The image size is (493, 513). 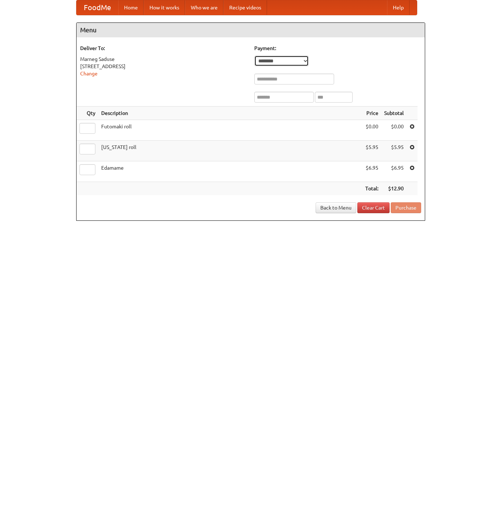 I want to click on td: Futomaki roll, so click(x=230, y=130).